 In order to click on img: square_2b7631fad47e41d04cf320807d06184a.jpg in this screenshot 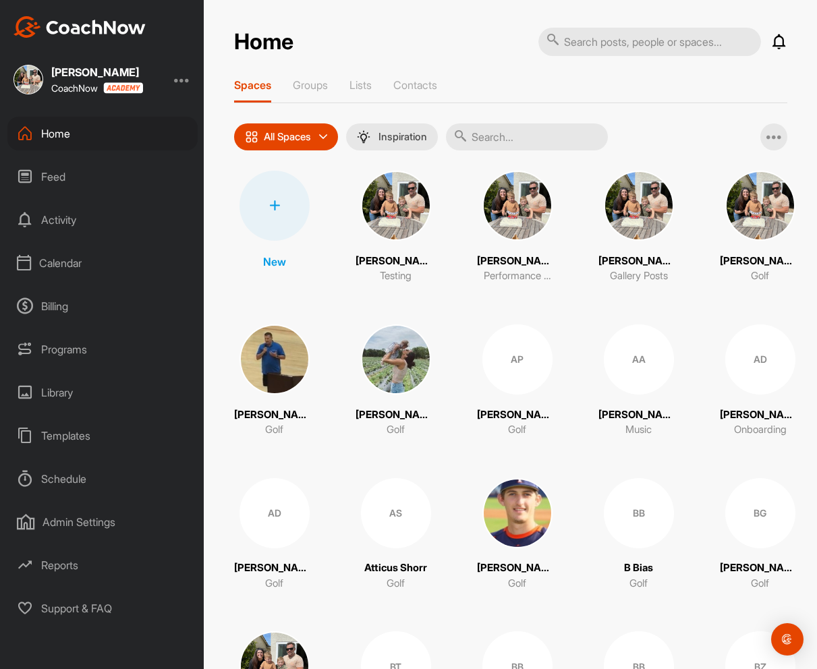, I will do `click(396, 360)`.